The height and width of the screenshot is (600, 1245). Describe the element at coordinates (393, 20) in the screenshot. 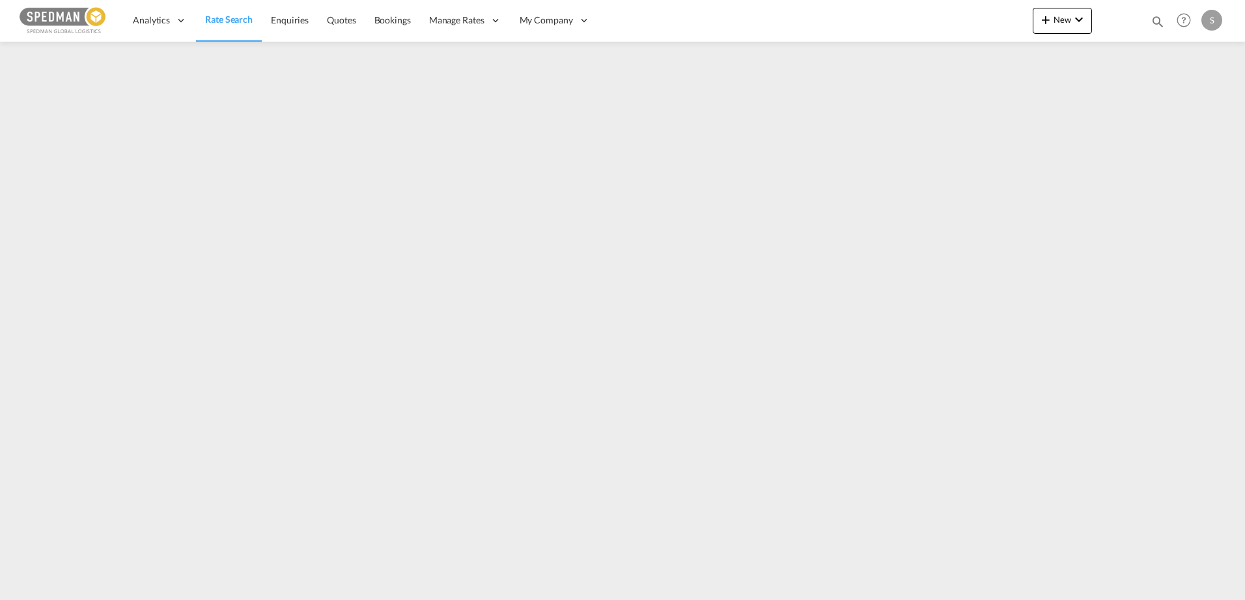

I see `span: Bookings` at that location.